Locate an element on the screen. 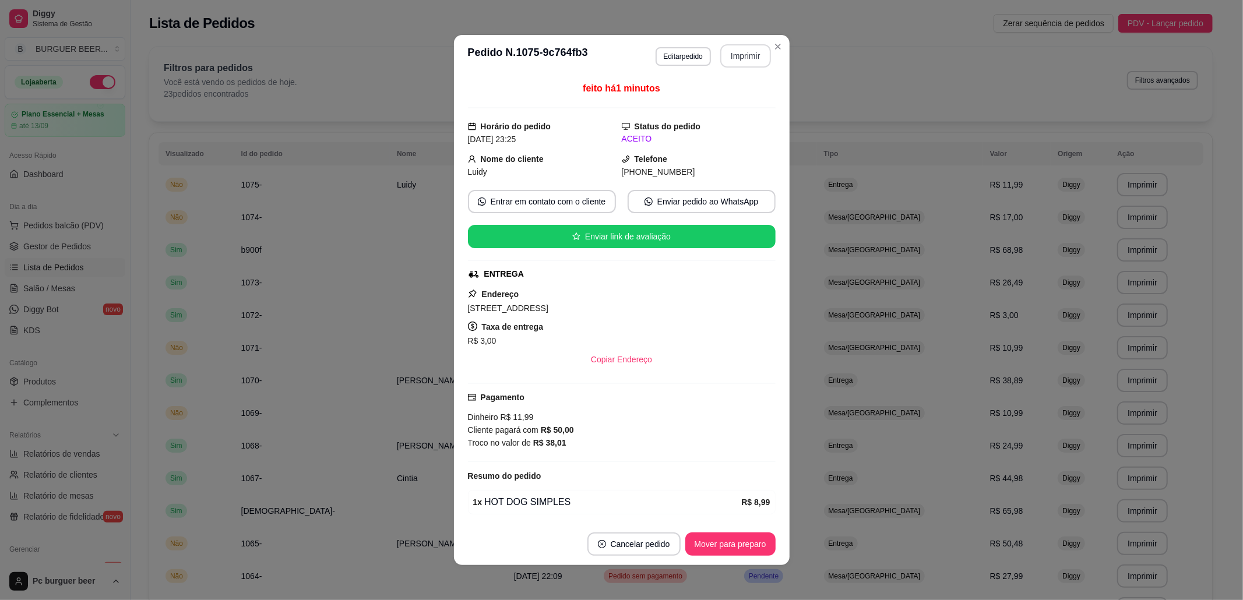 Image resolution: width=1243 pixels, height=600 pixels. strong: Taxa de entrega is located at coordinates (513, 327).